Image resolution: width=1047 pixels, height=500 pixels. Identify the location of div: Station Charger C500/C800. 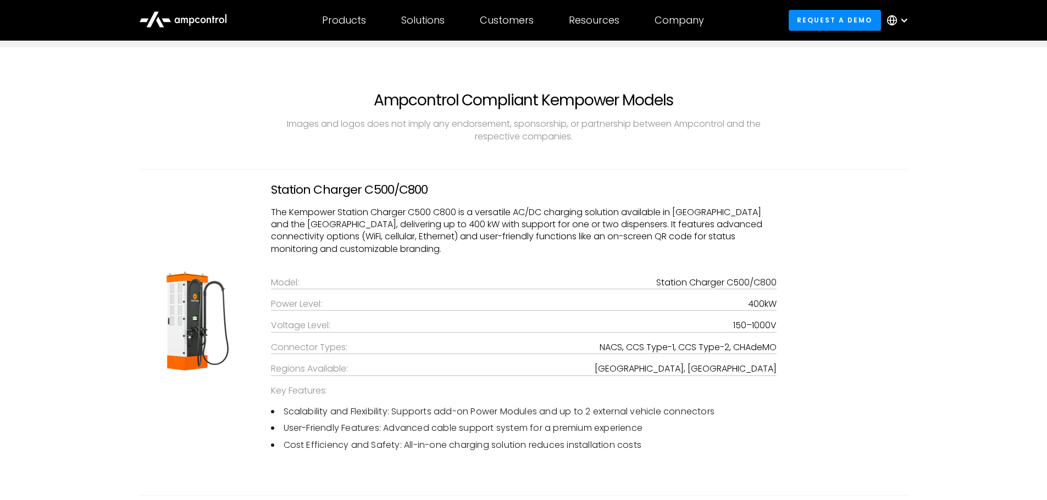
(716, 283).